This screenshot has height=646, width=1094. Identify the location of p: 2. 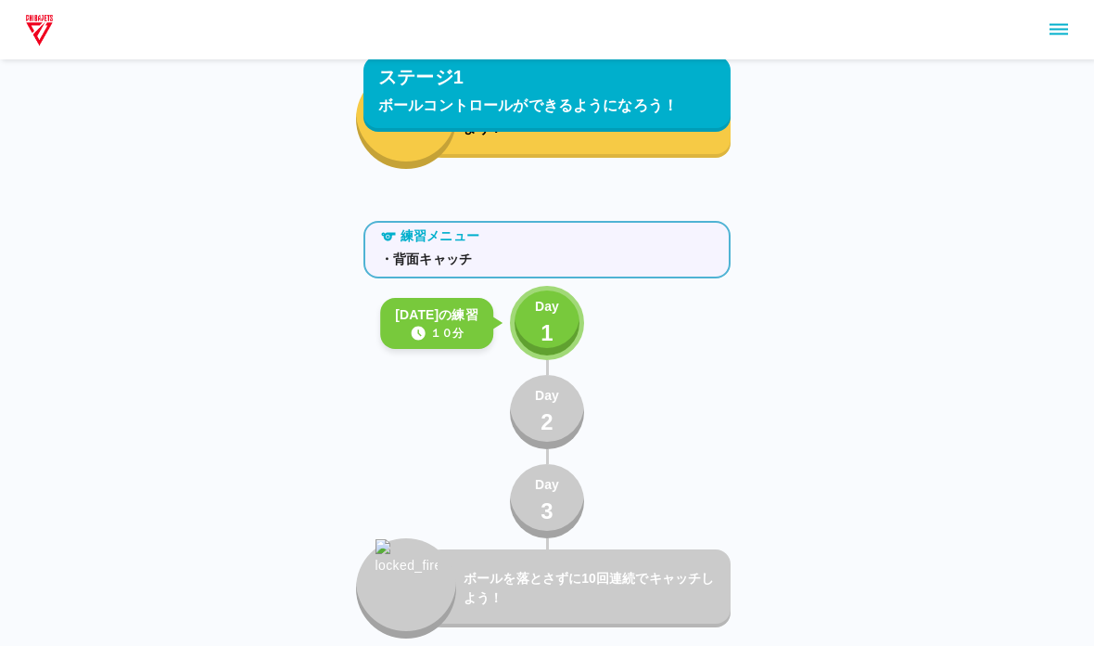
(547, 422).